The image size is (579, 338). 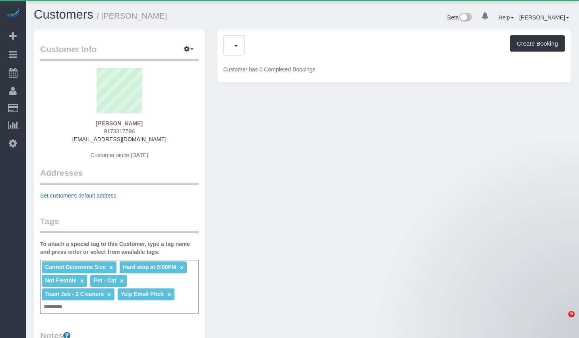 I want to click on span: Yelp Email Pitch, so click(x=142, y=294).